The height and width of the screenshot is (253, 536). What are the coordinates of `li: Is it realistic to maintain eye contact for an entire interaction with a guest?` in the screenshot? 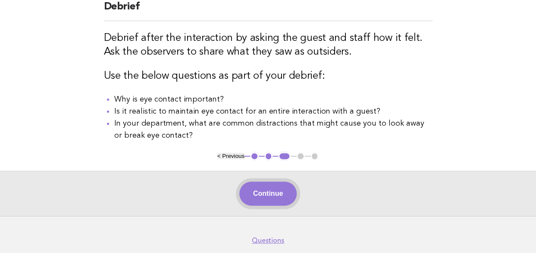 It's located at (273, 112).